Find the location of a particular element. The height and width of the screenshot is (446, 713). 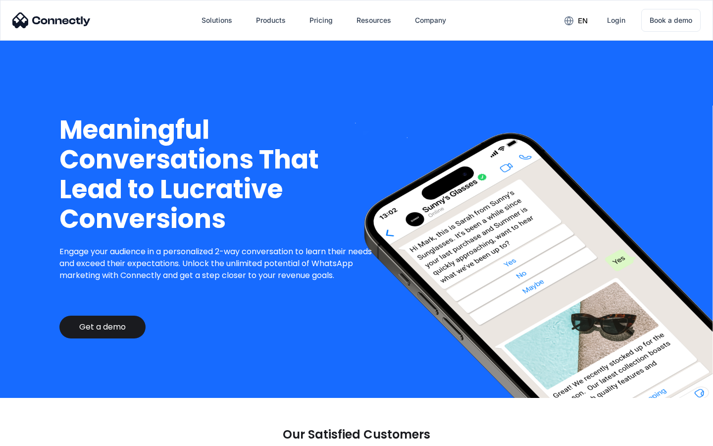

a: Login is located at coordinates (616, 20).